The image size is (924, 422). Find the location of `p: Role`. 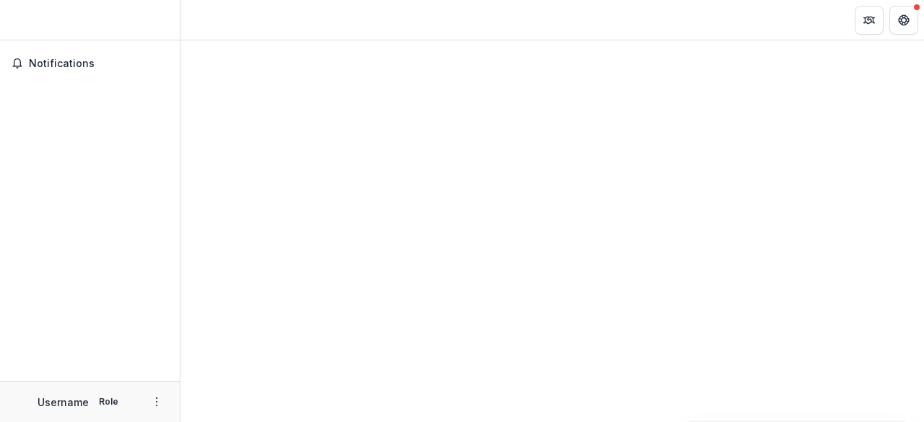

p: Role is located at coordinates (108, 402).